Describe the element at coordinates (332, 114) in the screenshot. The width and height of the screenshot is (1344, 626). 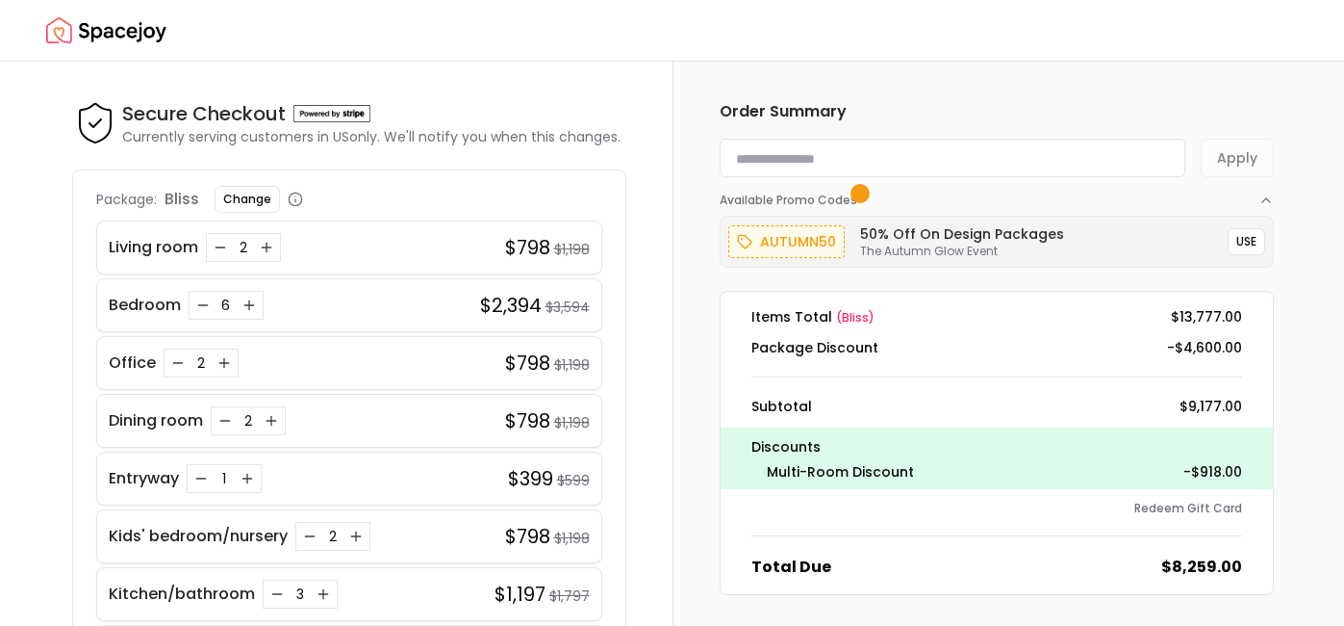
I see `img: Powered by stripe` at that location.